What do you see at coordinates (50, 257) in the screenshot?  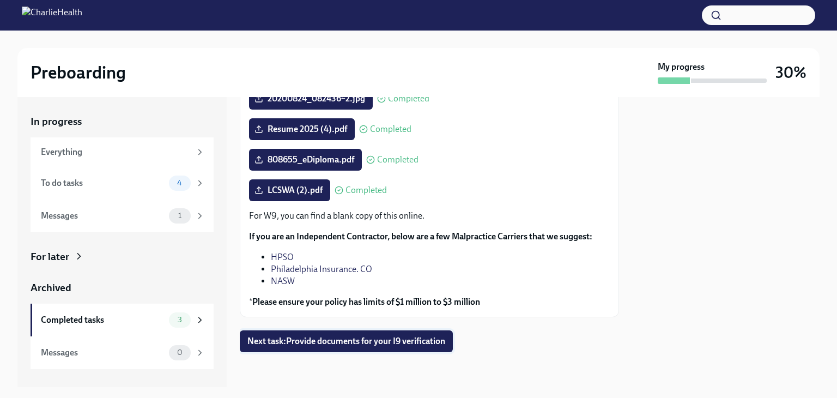 I see `div: For later` at bounding box center [50, 257].